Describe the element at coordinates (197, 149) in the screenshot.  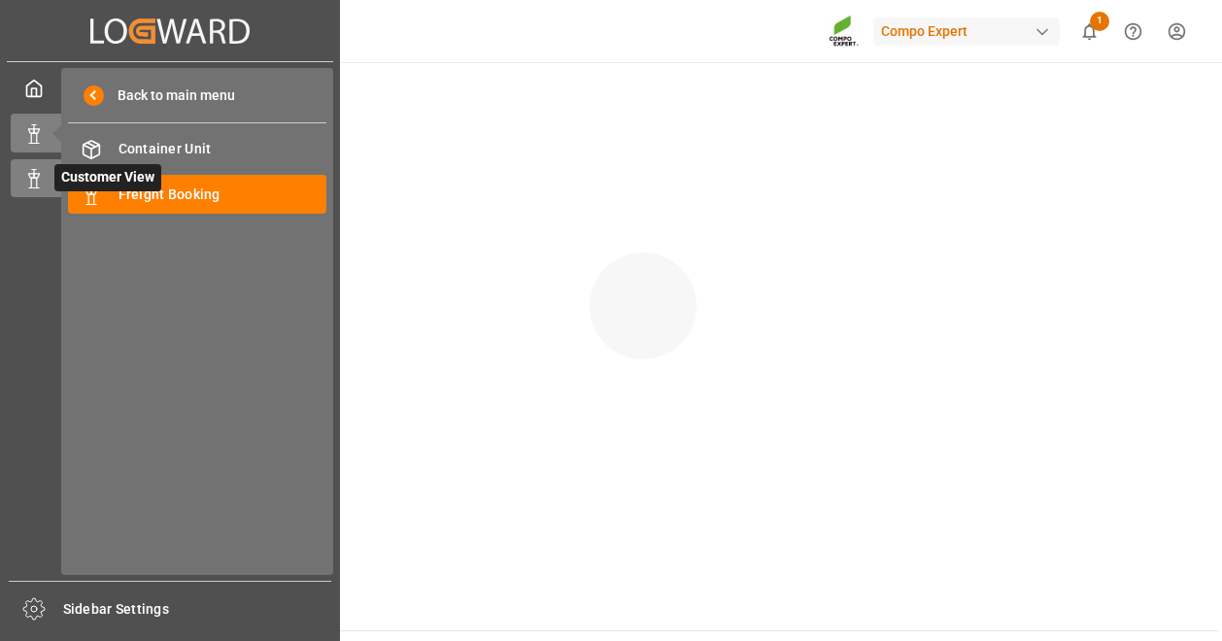
I see `a: Container Unit` at that location.